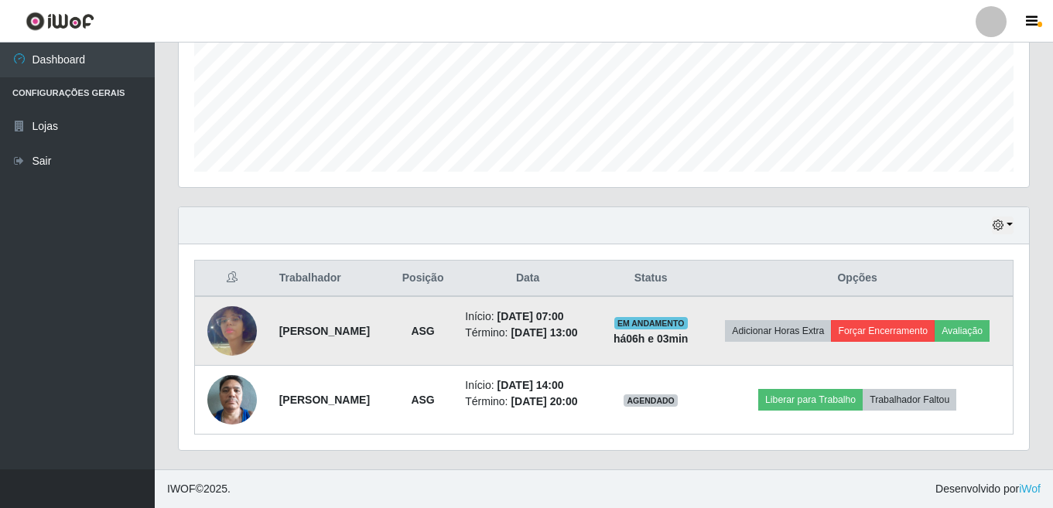 The height and width of the screenshot is (508, 1053). I want to click on img: 1736193736674.jpeg, so click(232, 331).